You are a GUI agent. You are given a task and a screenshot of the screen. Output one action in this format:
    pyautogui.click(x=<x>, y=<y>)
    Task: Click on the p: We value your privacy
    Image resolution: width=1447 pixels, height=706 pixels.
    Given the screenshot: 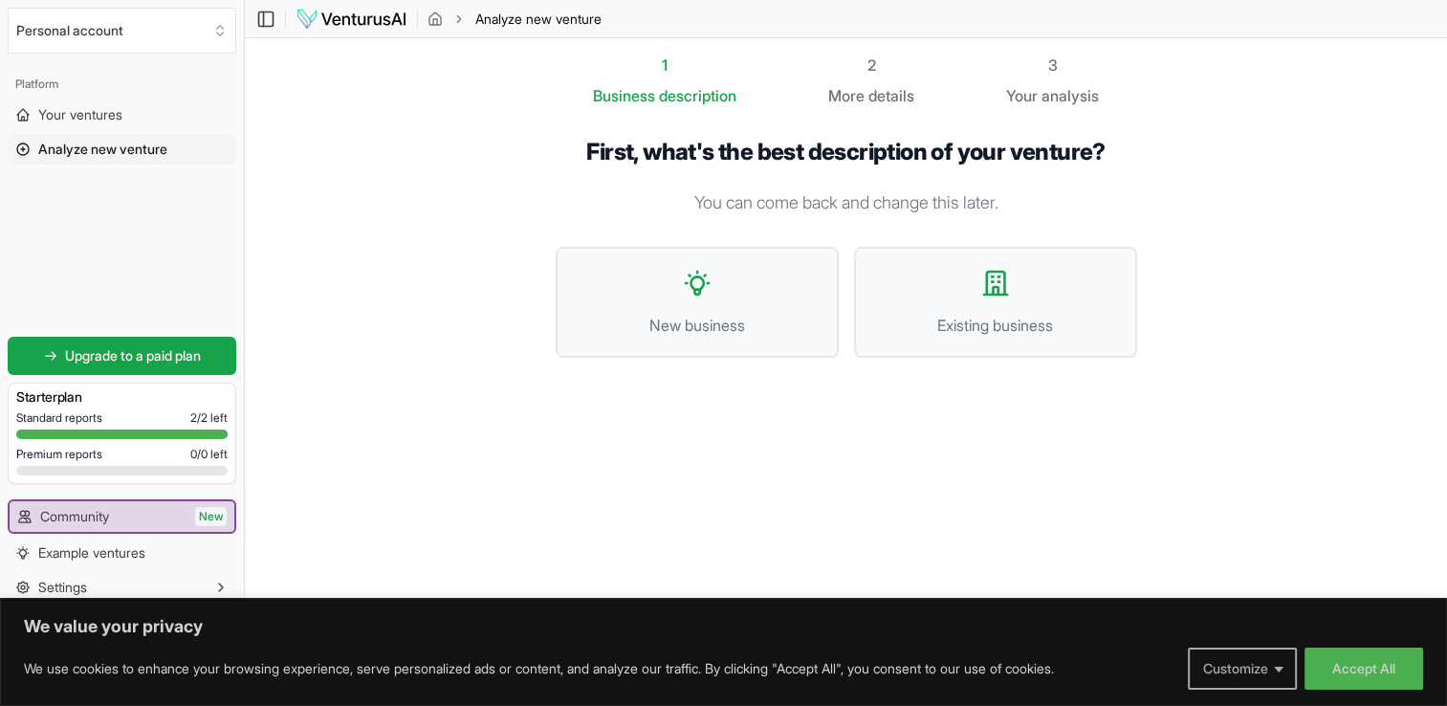 What is the action you would take?
    pyautogui.click(x=723, y=626)
    